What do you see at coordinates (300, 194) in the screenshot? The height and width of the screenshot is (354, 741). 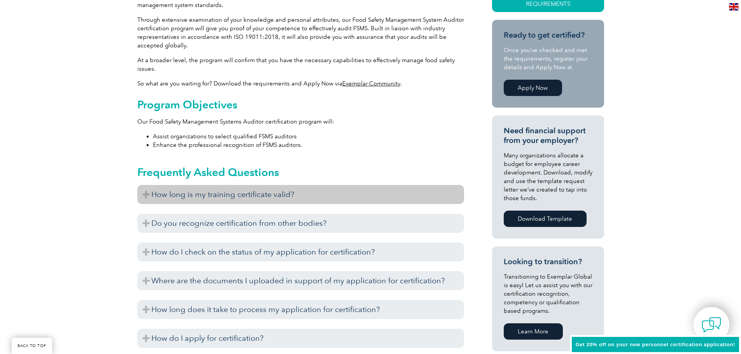 I see `h3: How long is my training certificate valid?` at bounding box center [300, 194].